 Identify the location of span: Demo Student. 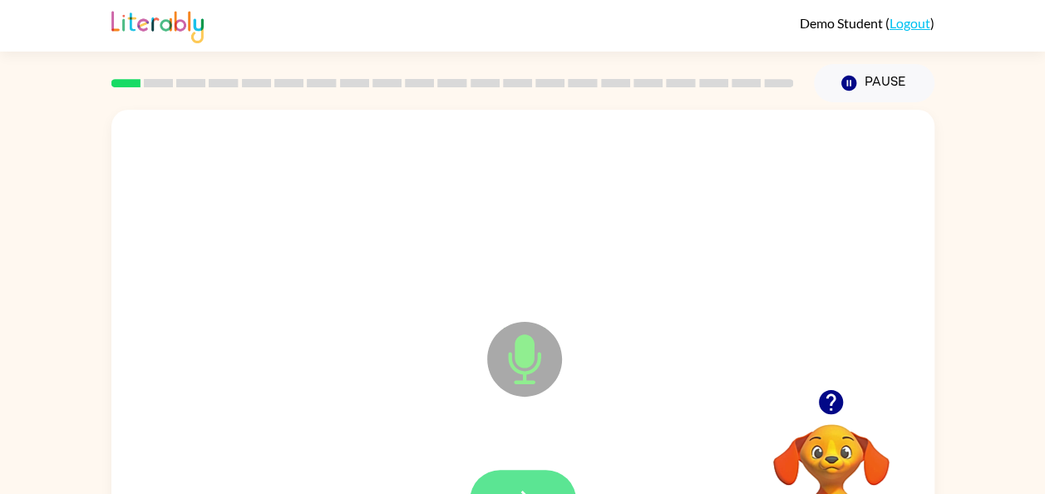
(842, 22).